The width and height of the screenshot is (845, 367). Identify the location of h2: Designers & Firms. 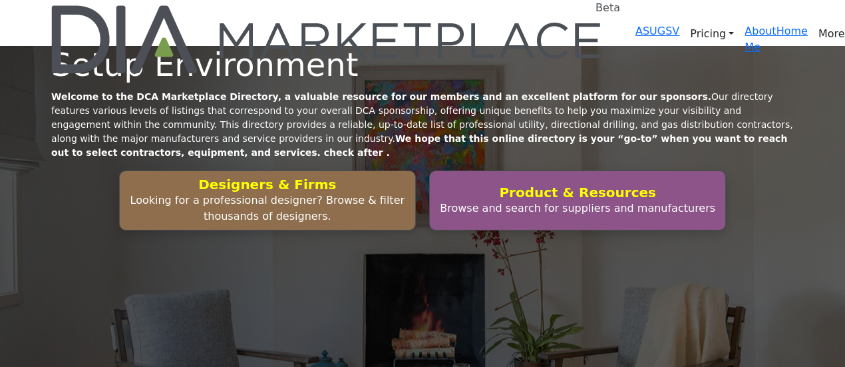
(267, 184).